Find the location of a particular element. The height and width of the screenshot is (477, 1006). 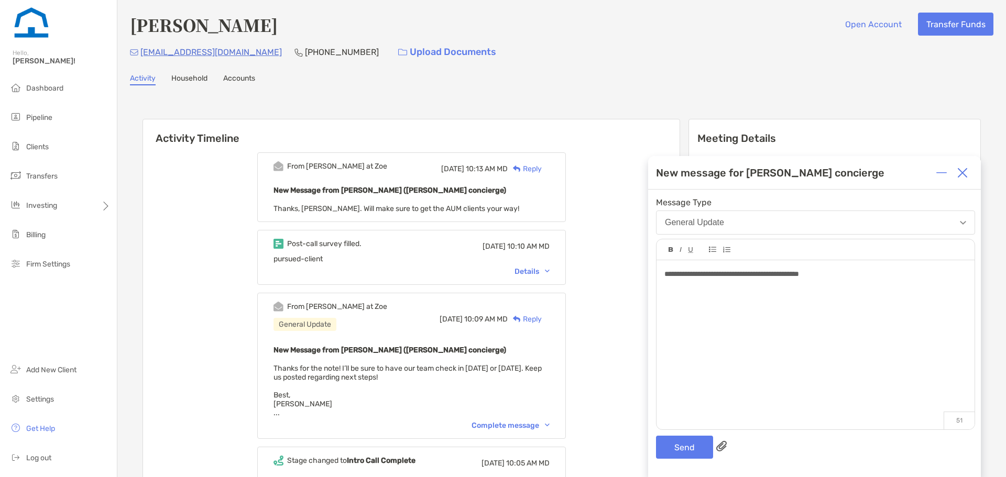

img: transfers icon is located at coordinates (16, 176).